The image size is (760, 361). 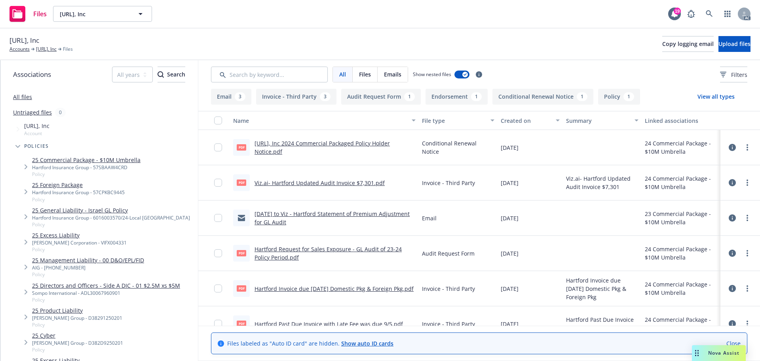 What do you see at coordinates (710, 14) in the screenshot?
I see `a: Search` at bounding box center [710, 14].